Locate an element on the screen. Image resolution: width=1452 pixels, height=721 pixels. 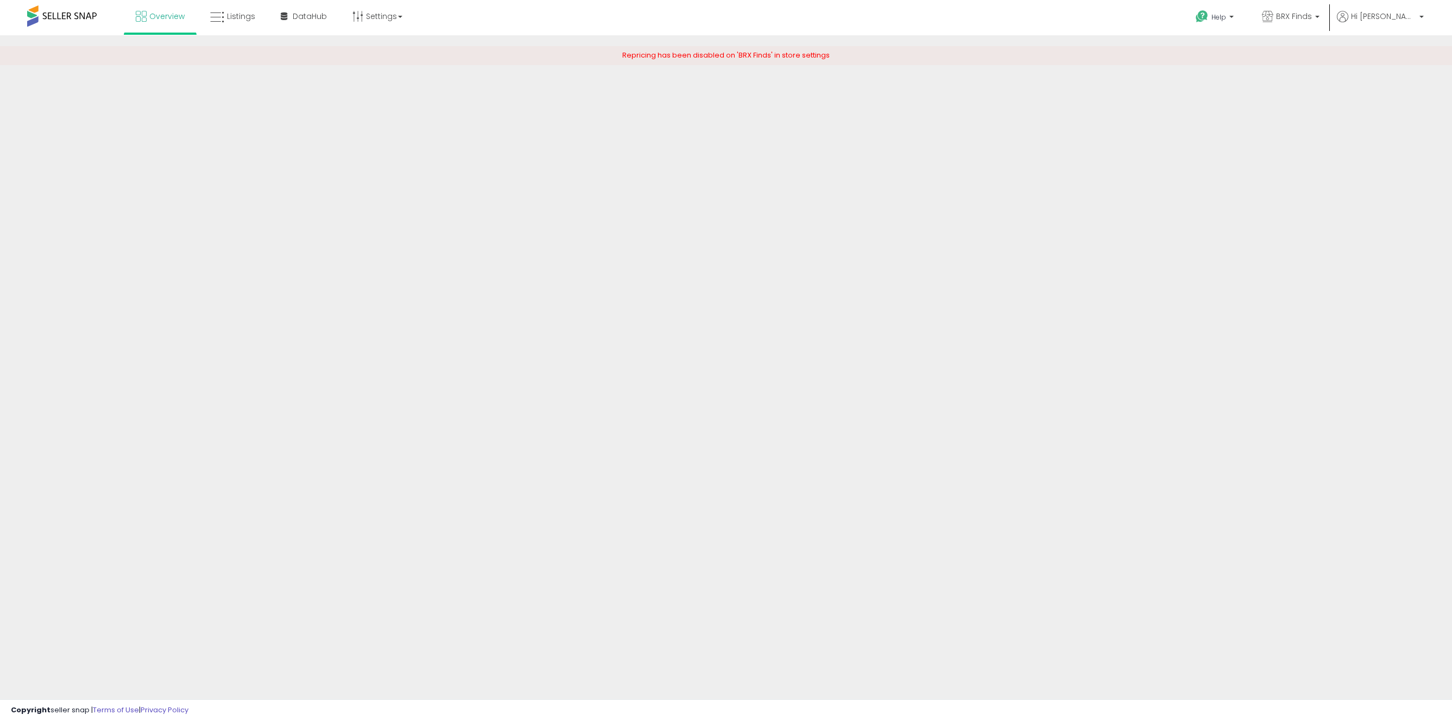
i: Get Help is located at coordinates (1202, 16).